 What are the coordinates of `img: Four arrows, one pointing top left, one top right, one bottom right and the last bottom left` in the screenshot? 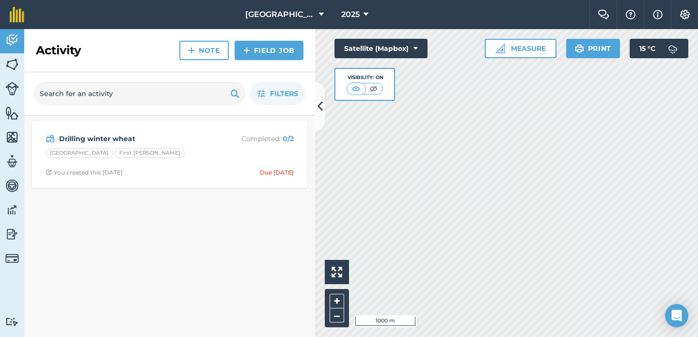 It's located at (337, 272).